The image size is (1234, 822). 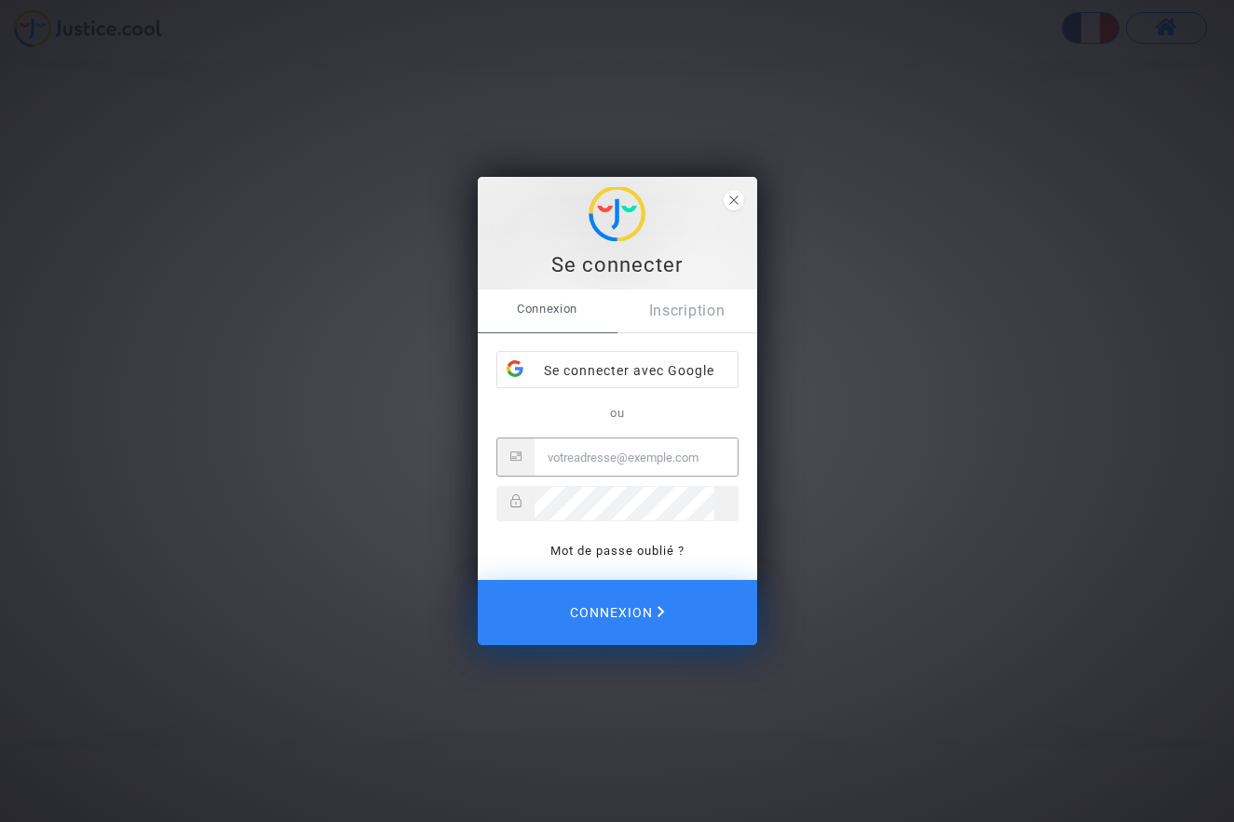 What do you see at coordinates (617, 550) in the screenshot?
I see `a: Mot de passe oublié ?` at bounding box center [617, 550].